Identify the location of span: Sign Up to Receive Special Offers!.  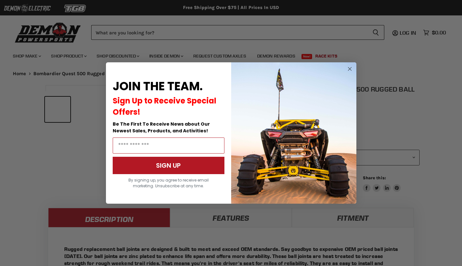
(164, 106).